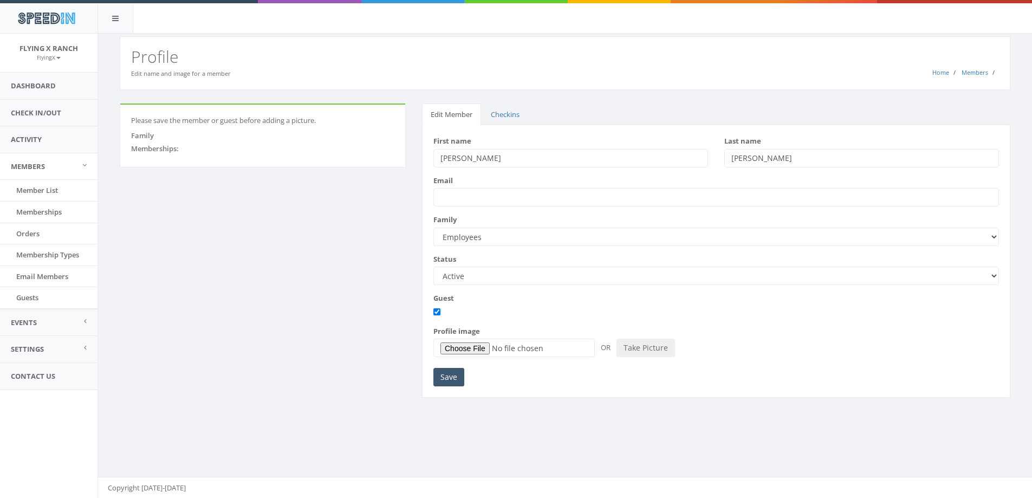  Describe the element at coordinates (263, 120) in the screenshot. I see `div: Please save the member or guest before adding a picture.` at that location.